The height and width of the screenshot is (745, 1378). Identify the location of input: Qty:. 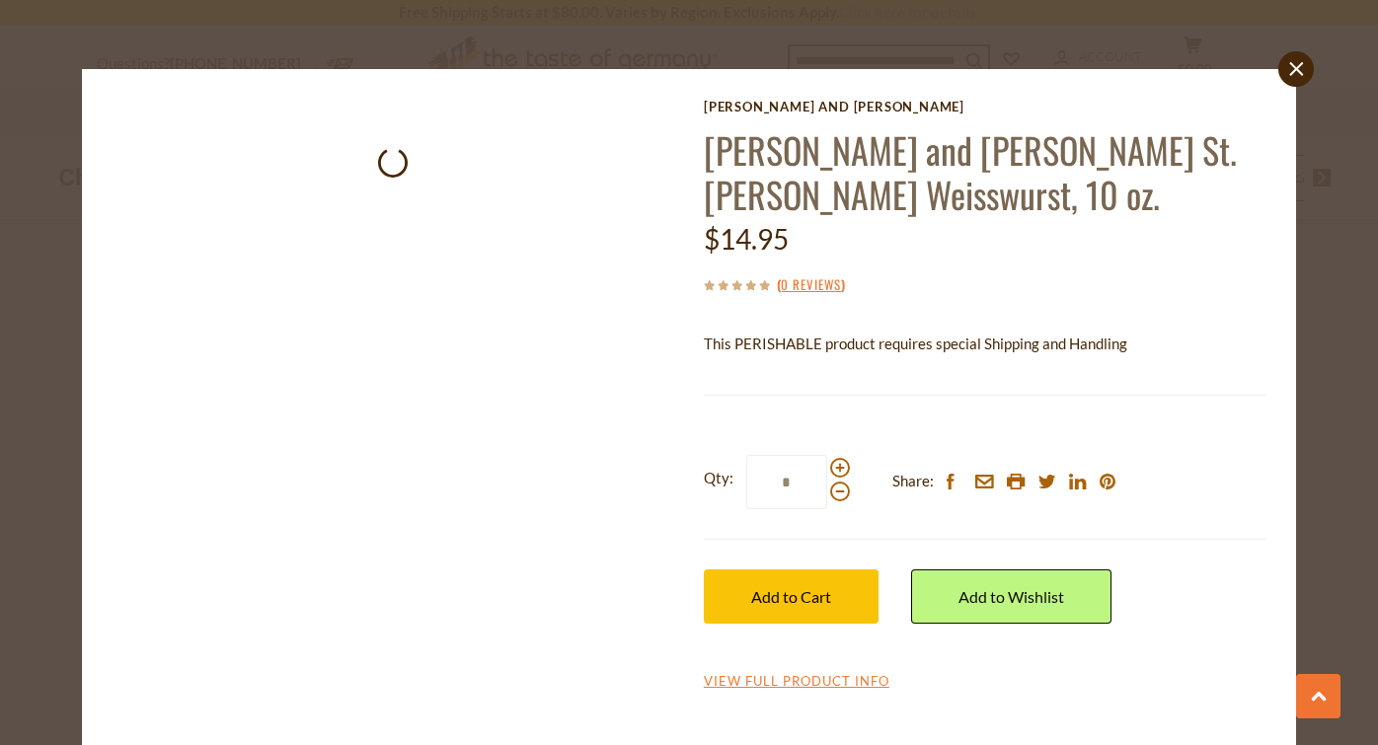
(787, 482).